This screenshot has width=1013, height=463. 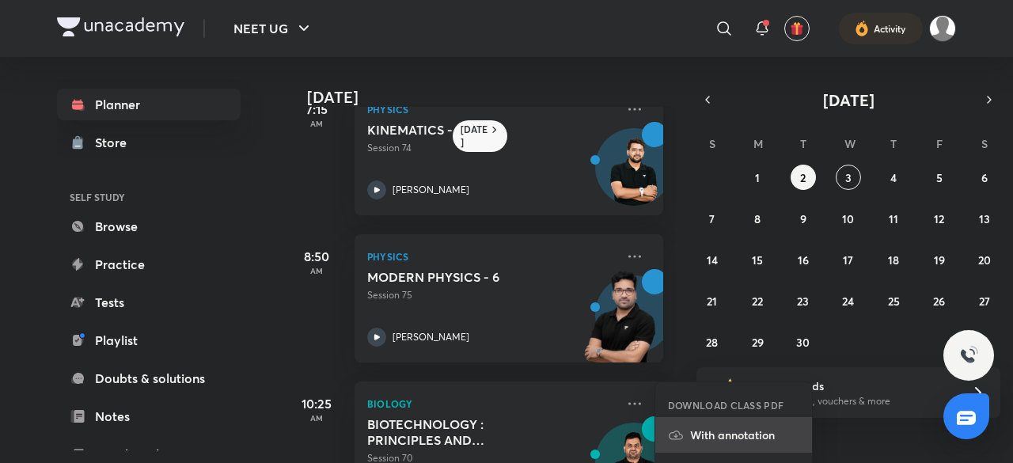 I want to click on button: September 21, 2025, so click(x=713, y=301).